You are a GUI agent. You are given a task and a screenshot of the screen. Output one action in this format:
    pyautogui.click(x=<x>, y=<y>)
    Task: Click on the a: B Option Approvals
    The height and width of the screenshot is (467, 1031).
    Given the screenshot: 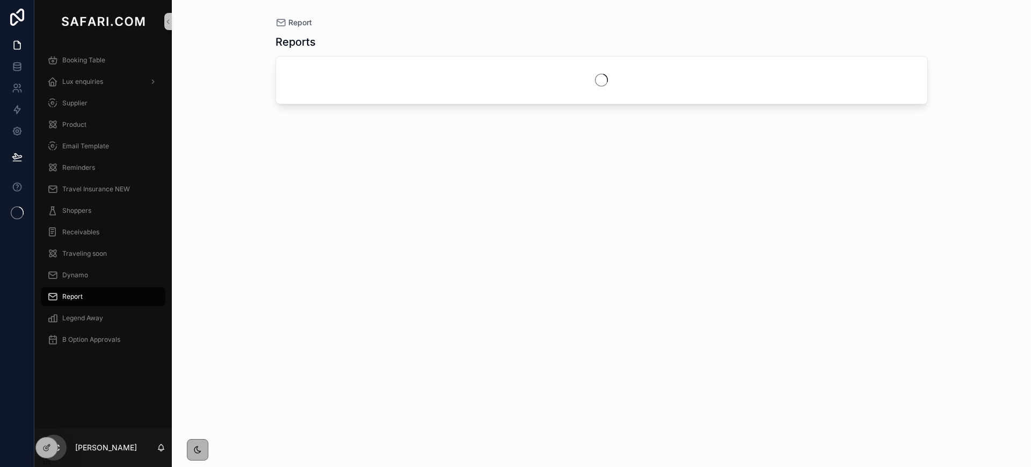 What is the action you would take?
    pyautogui.click(x=103, y=339)
    